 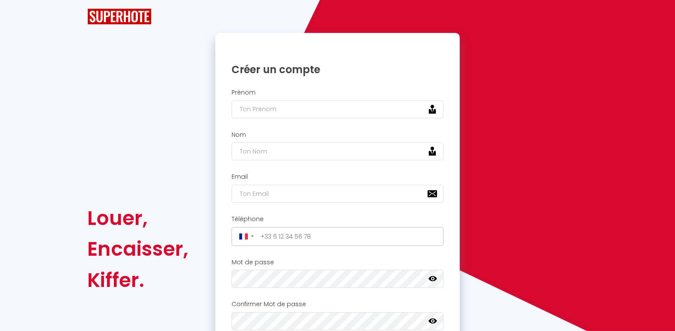 I want to click on div: Encaisser,, so click(x=138, y=249).